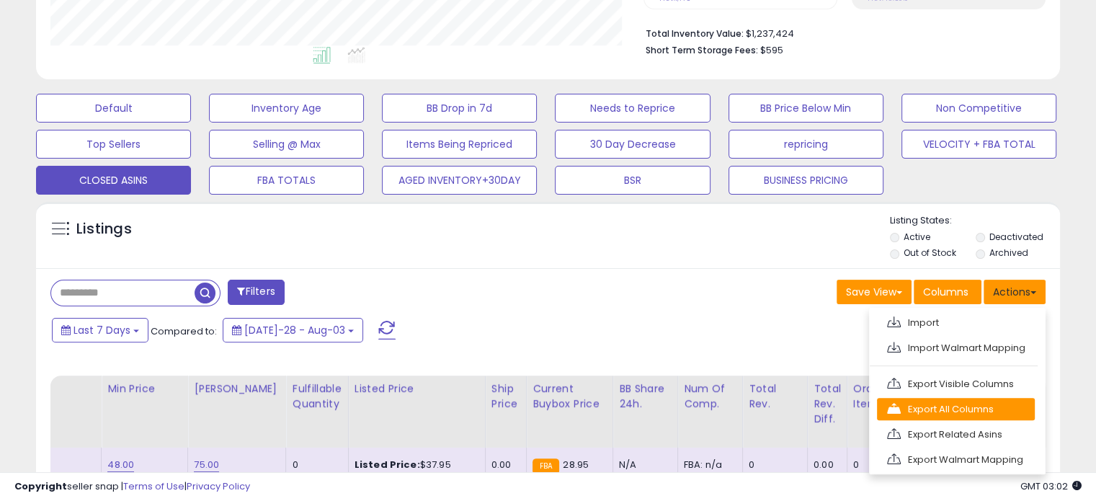 The width and height of the screenshot is (1096, 501). I want to click on button: Save View, so click(874, 292).